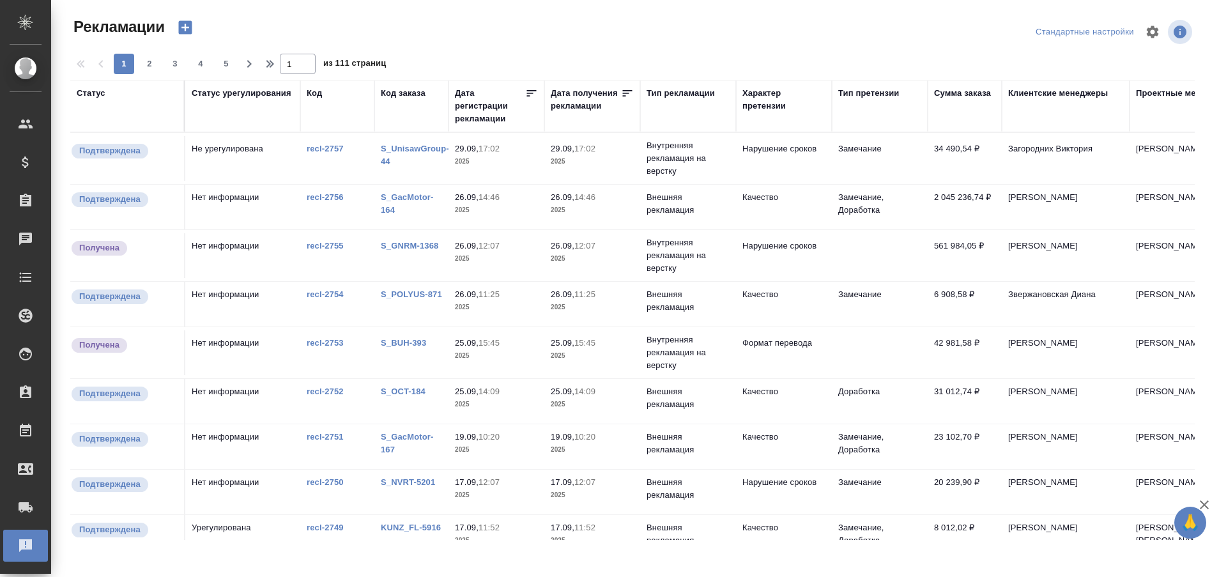 The width and height of the screenshot is (1219, 577). Describe the element at coordinates (964, 158) in the screenshot. I see `td: 34 490,54 ₽` at that location.